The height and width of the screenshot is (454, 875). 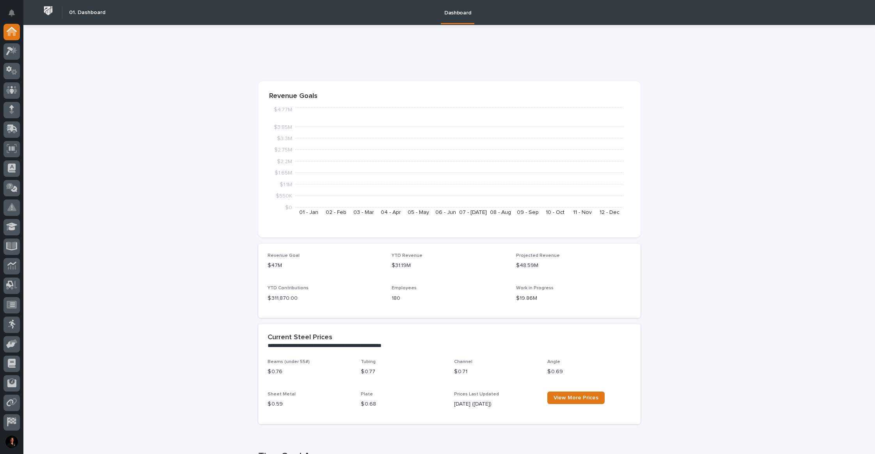 What do you see at coordinates (449, 265) in the screenshot?
I see `p: $31.19M` at bounding box center [449, 265].